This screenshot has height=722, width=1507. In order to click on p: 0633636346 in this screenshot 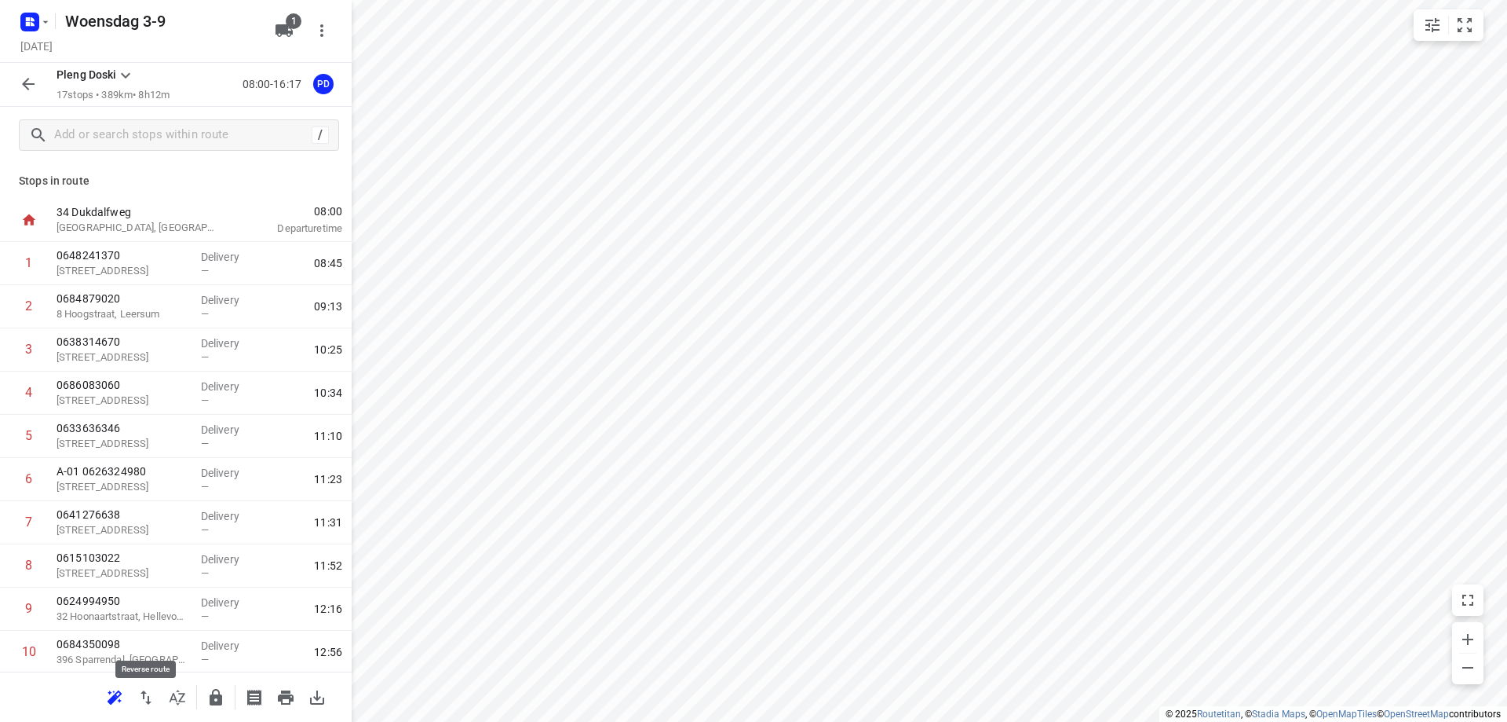, I will do `click(122, 428)`.